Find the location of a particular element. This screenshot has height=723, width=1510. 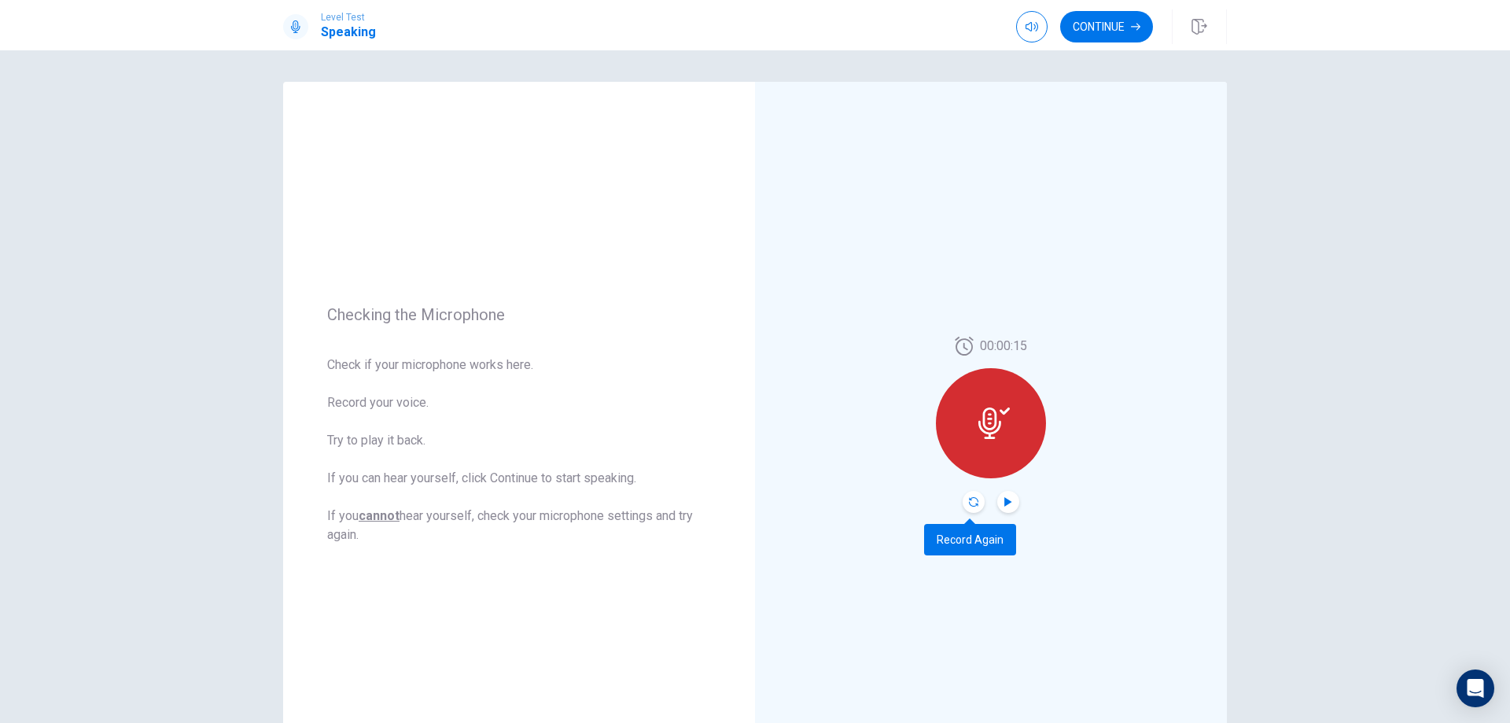

button: Continue is located at coordinates (1106, 27).